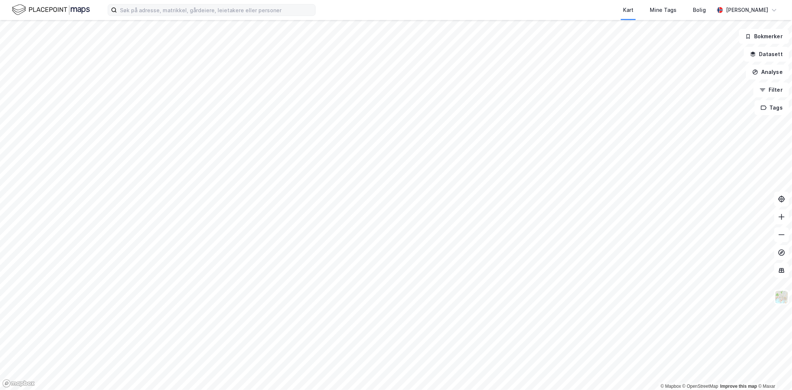 The height and width of the screenshot is (390, 792). What do you see at coordinates (628, 10) in the screenshot?
I see `div: Kart` at bounding box center [628, 10].